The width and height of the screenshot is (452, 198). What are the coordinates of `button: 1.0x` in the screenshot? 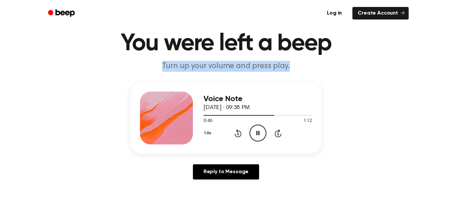 It's located at (209, 133).